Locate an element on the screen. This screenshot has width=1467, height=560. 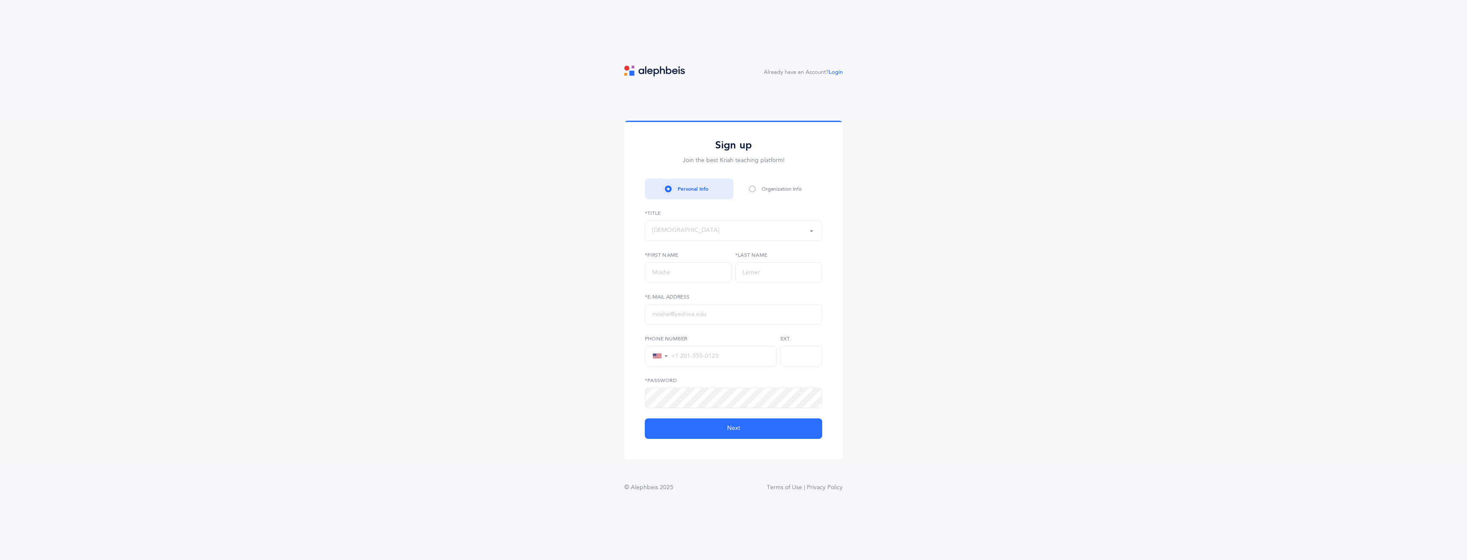
label: *Title is located at coordinates (733, 213).